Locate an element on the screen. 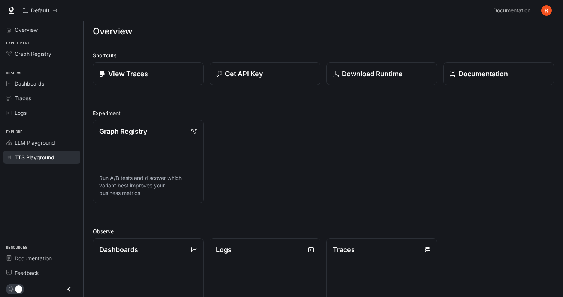 The image size is (563, 297). h1: Overview is located at coordinates (112, 31).